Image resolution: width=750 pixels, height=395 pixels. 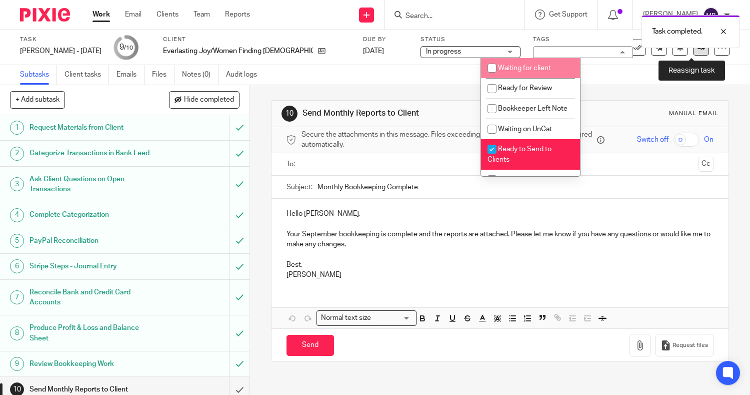 What do you see at coordinates (87, 75) in the screenshot?
I see `a: Client tasks` at bounding box center [87, 75].